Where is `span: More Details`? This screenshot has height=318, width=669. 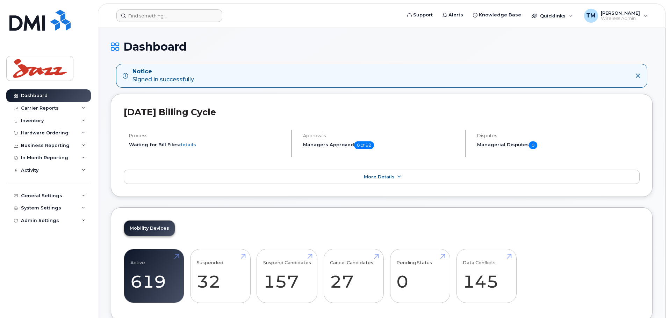
span: More Details is located at coordinates (379, 177).